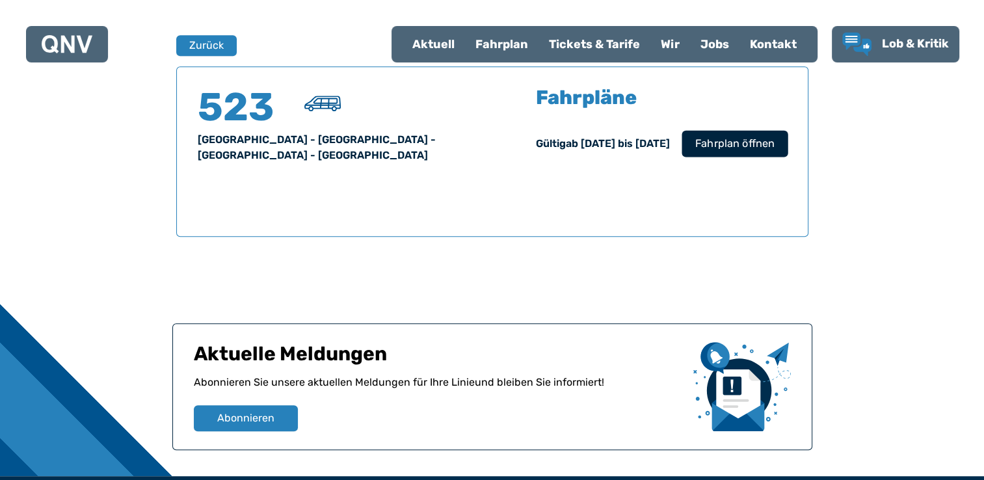 The width and height of the screenshot is (984, 480). Describe the element at coordinates (734, 143) in the screenshot. I see `button: Fahrplan öffnen` at that location.